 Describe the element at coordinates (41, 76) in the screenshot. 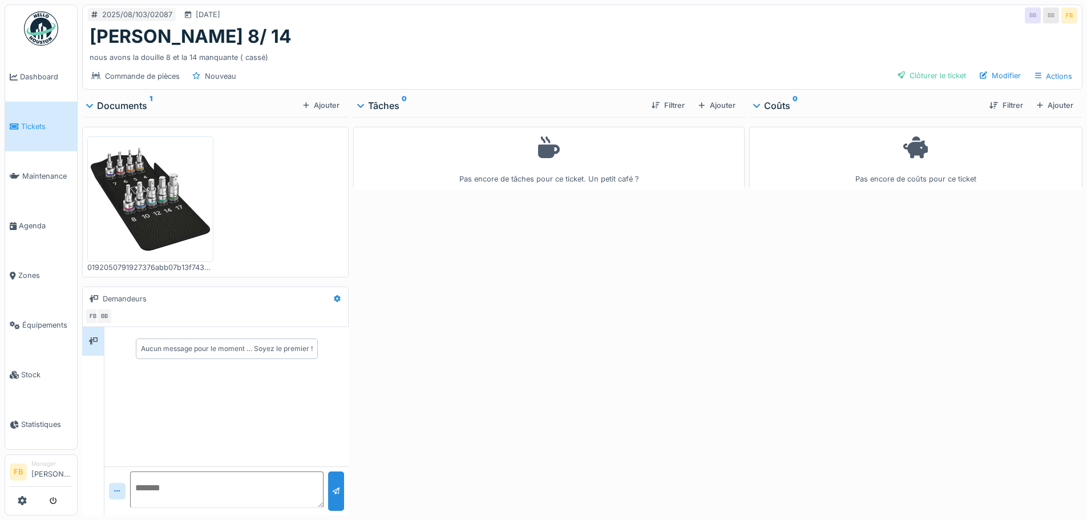

I see `a: Dashboard` at that location.